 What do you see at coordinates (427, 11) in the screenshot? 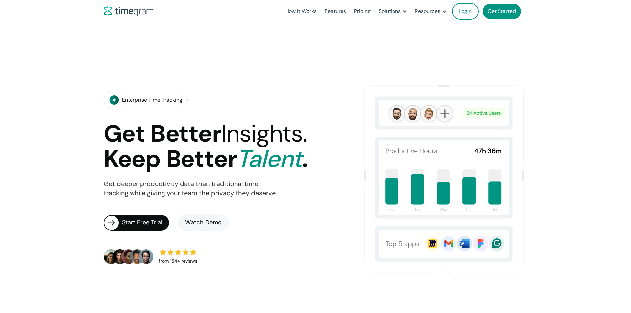
I see `div: Resources` at bounding box center [427, 11].